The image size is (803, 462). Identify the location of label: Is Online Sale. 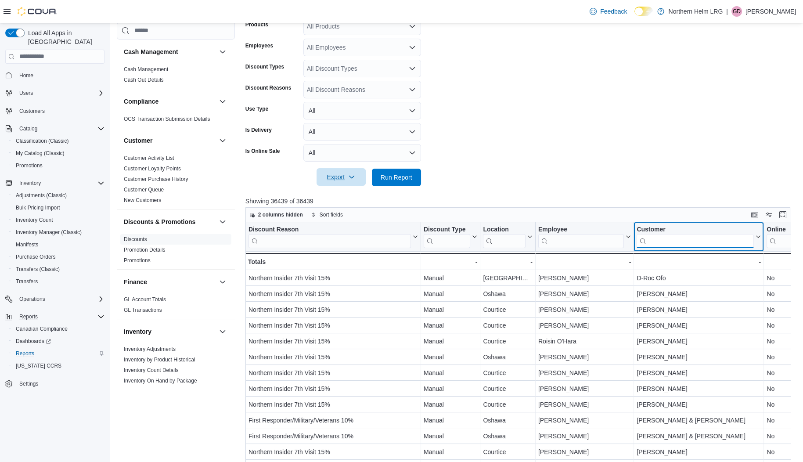
(262, 151).